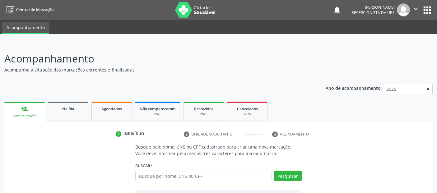 This screenshot has height=193, width=437. Describe the element at coordinates (29, 10) in the screenshot. I see `a: Central de Marcação` at that location.